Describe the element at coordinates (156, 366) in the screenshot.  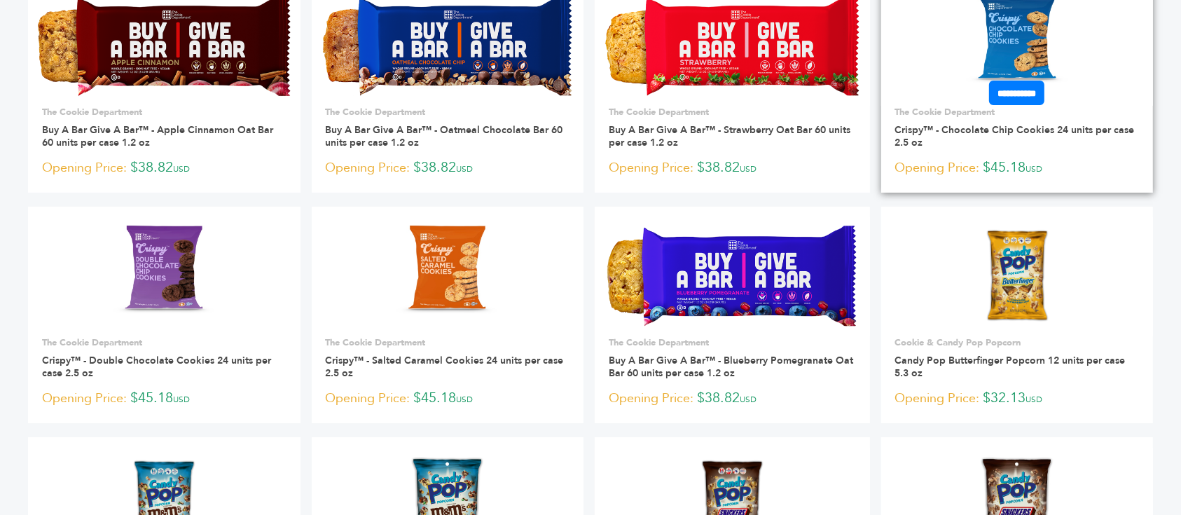
I see `a: Crispy™ - Double Chocolate Cookies 24 units per case 2.5 oz` at that location.